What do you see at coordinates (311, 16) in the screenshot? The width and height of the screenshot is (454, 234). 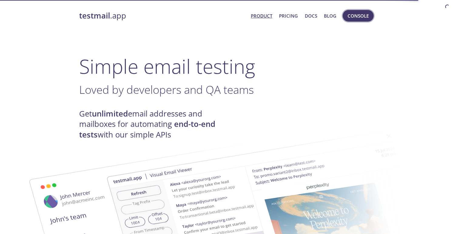 I see `a: Docs` at bounding box center [311, 16].